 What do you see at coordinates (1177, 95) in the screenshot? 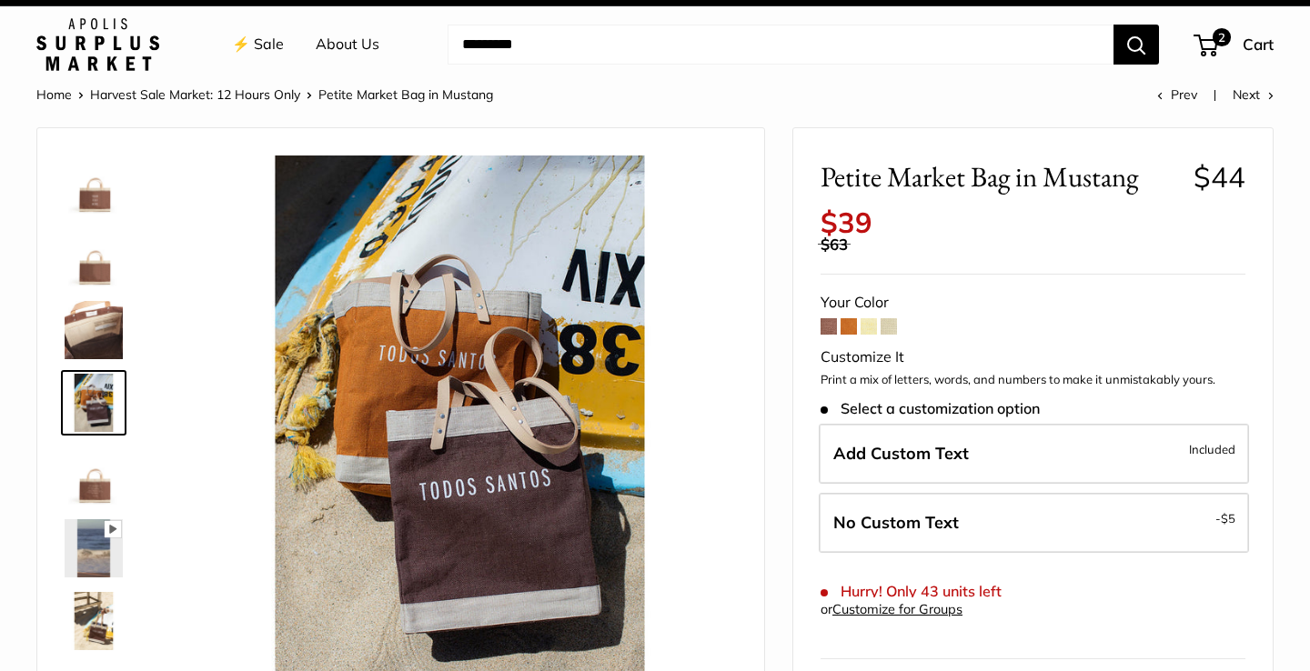
I see `a: Prev` at bounding box center [1177, 95].